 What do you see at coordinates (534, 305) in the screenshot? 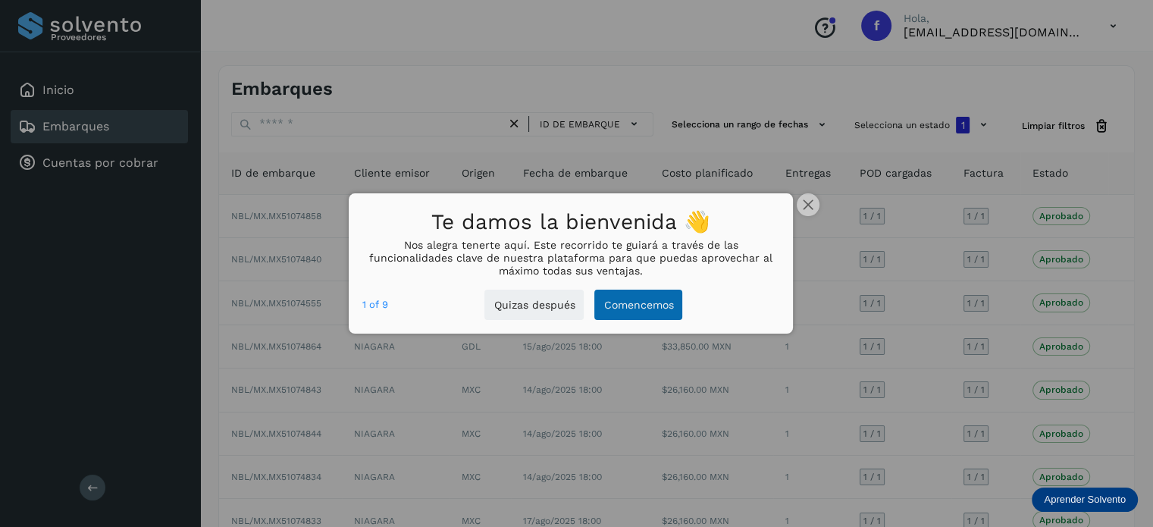
I see `button: Quizas después` at bounding box center [534, 305].